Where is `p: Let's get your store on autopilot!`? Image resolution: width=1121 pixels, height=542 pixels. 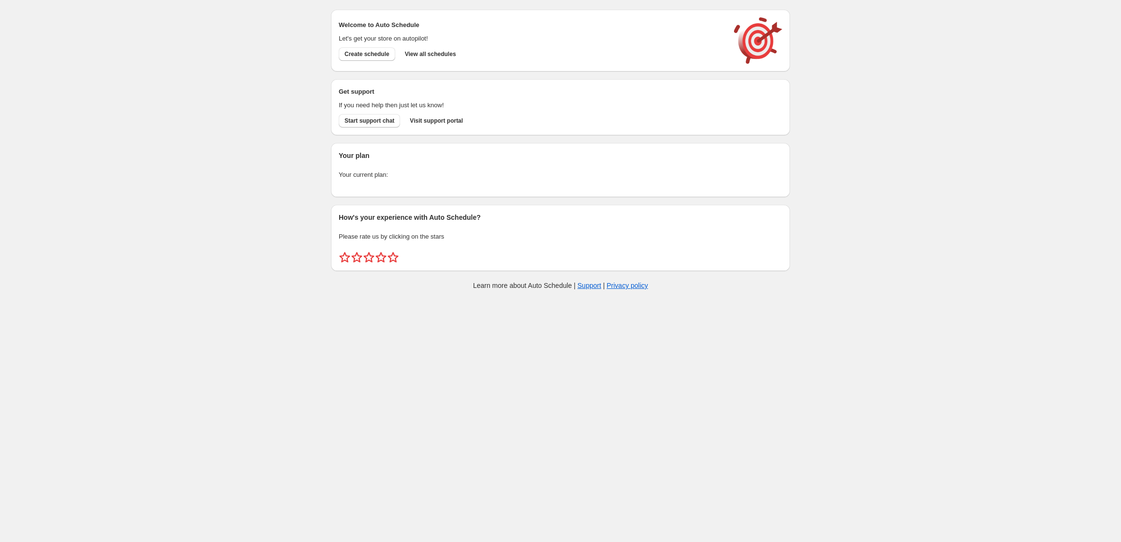
p: Let's get your store on autopilot! is located at coordinates (532, 39).